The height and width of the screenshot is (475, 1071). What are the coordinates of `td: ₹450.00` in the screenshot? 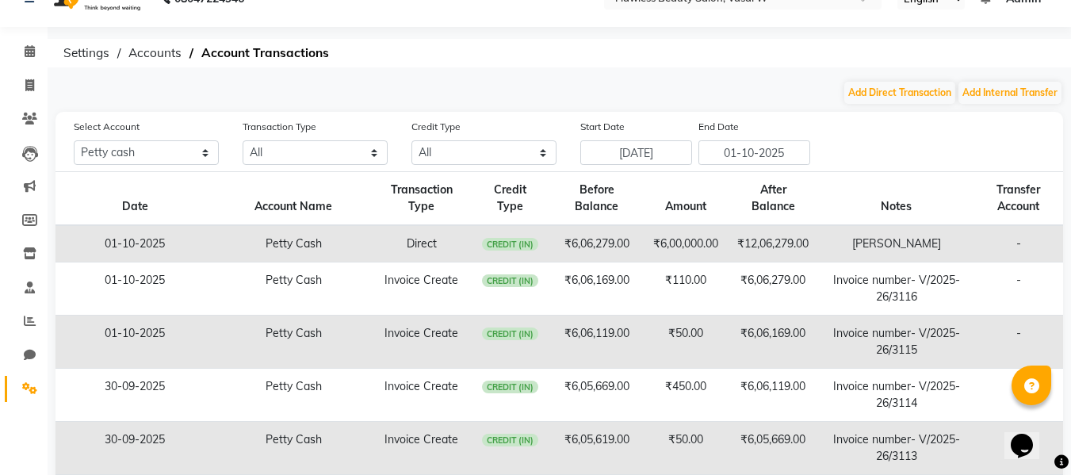 It's located at (685, 395).